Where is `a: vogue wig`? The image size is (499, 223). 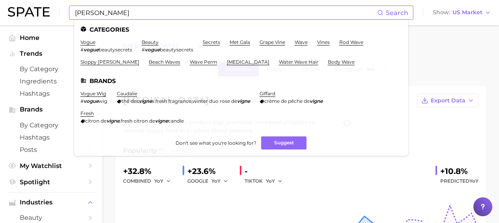 a: vogue wig is located at coordinates (93, 93).